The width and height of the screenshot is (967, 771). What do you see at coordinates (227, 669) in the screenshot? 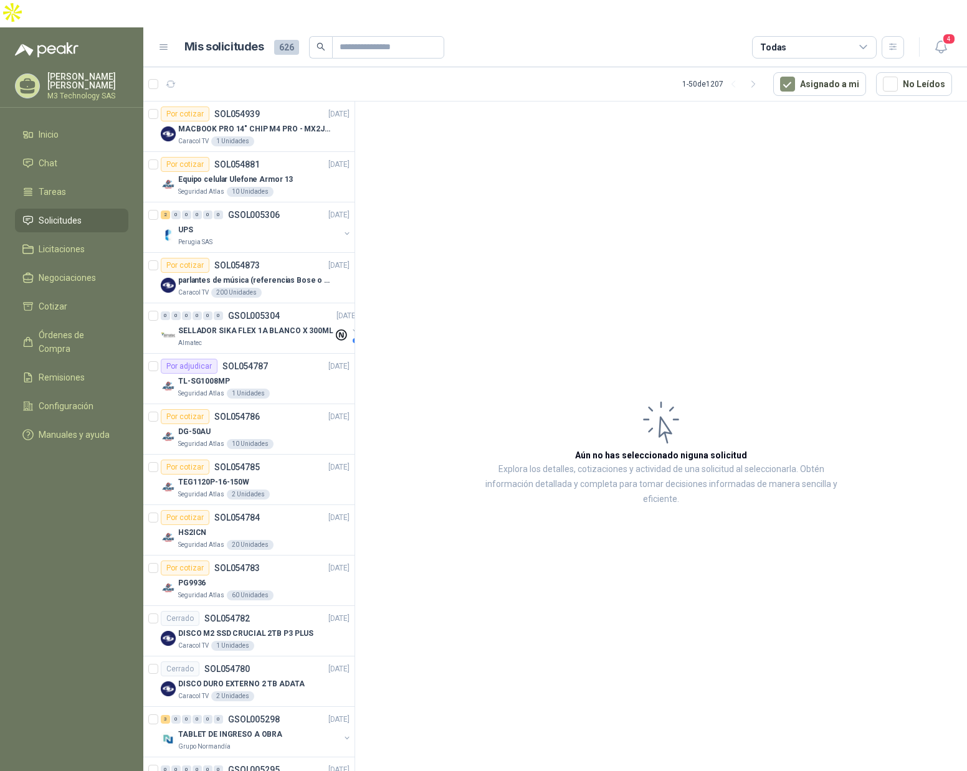
I see `p: SOL054780` at bounding box center [227, 669].